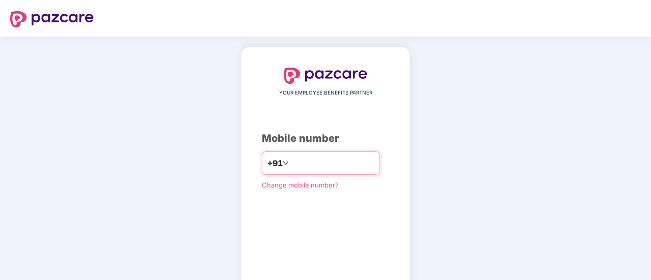 The image size is (651, 280). I want to click on a: Change mobile number?, so click(300, 185).